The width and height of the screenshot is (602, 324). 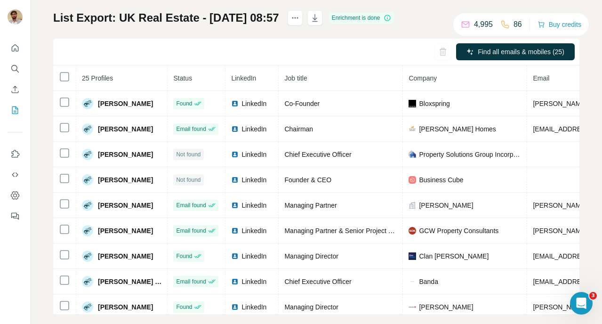 What do you see at coordinates (15, 89) in the screenshot?
I see `button: Enrich CSV` at bounding box center [15, 89].